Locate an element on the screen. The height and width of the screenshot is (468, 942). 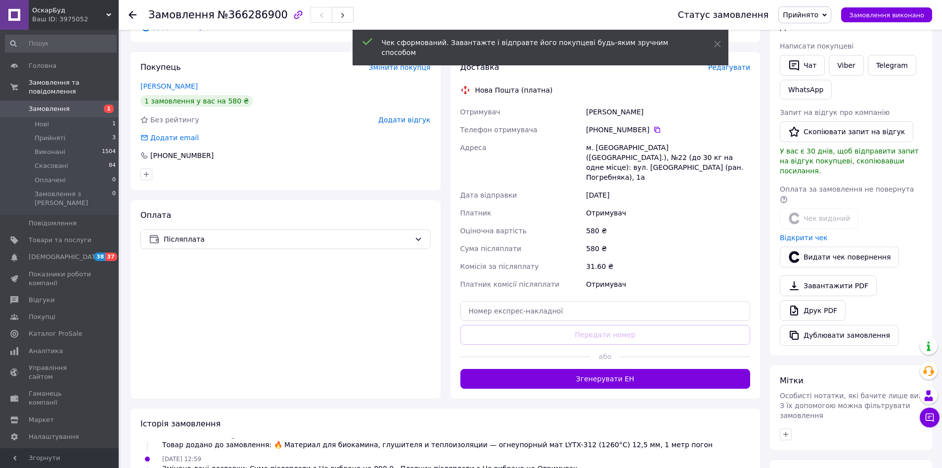
a: Завантажити PDF is located at coordinates (829, 285).